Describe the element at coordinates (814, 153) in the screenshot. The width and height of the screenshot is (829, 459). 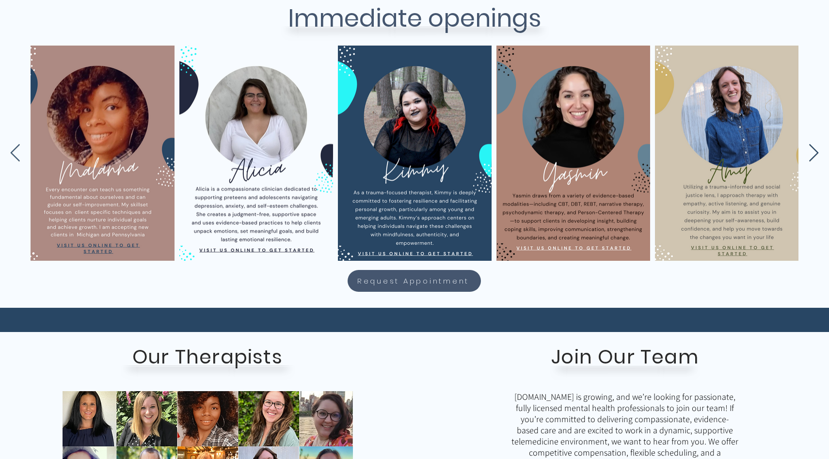
I see `button: Next Item` at that location.